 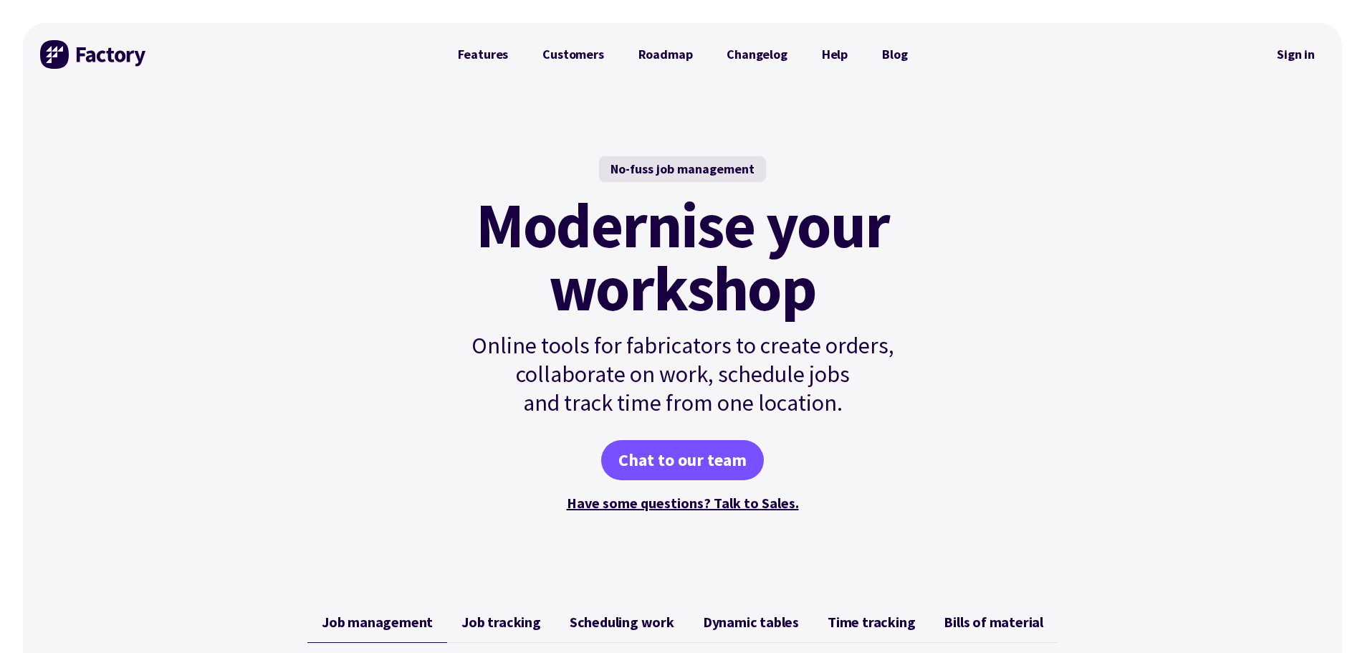 What do you see at coordinates (501, 622) in the screenshot?
I see `span: Job tracking` at bounding box center [501, 622].